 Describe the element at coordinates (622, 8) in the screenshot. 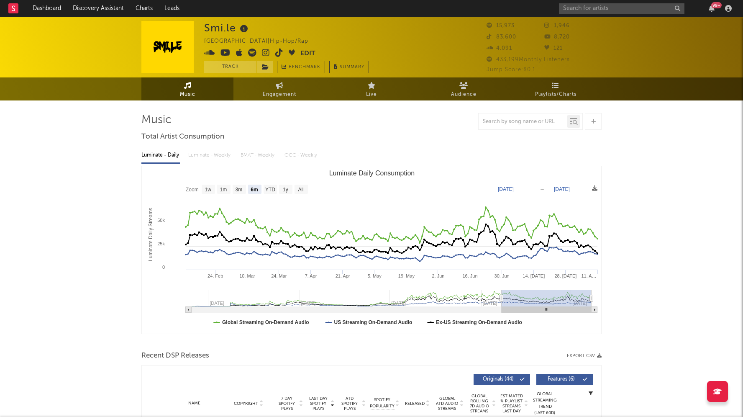

I see `input: Search for artists` at that location.